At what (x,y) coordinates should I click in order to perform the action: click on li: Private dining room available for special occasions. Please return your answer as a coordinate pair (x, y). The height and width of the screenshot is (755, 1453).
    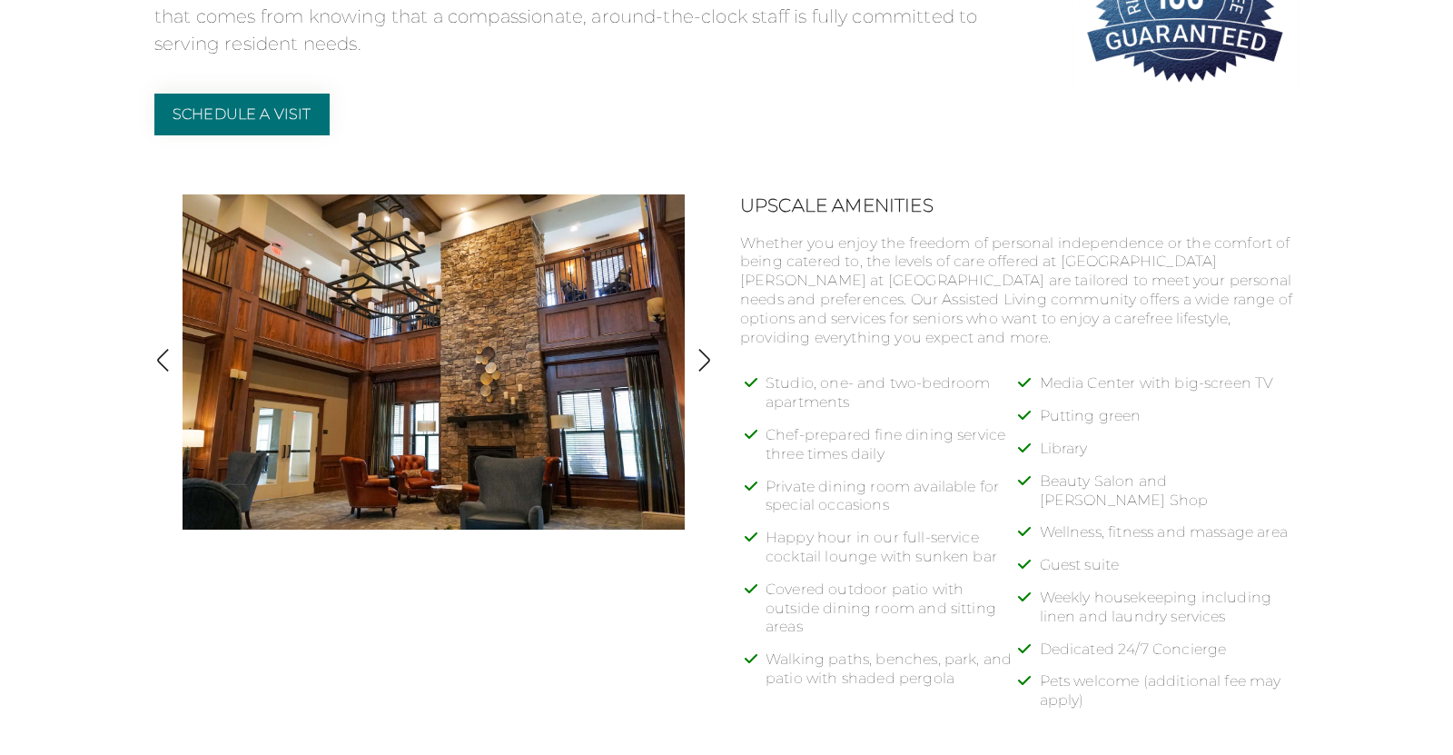
    Looking at the image, I should click on (895, 503).